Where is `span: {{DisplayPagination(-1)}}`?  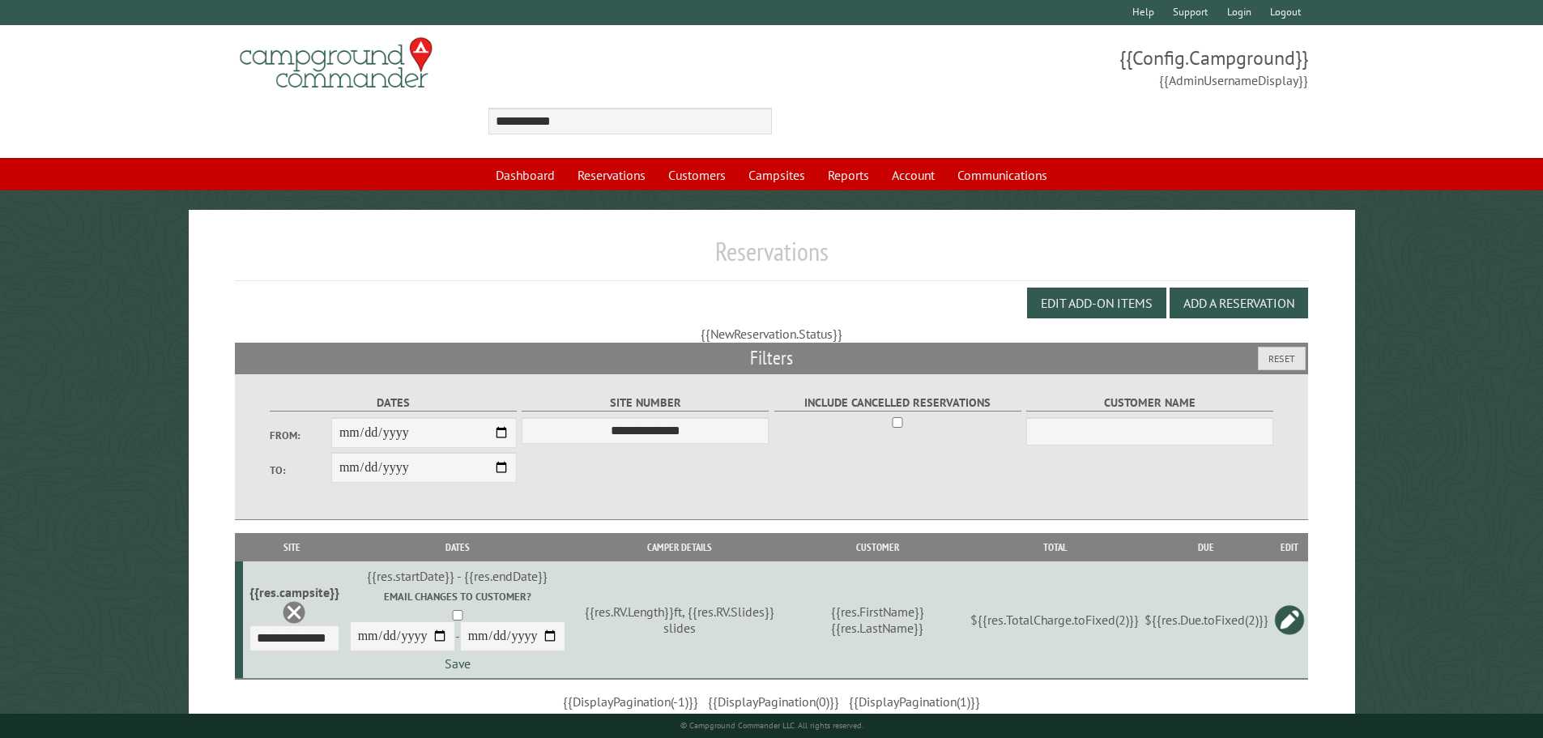
span: {{DisplayPagination(-1)}} is located at coordinates (630, 701).